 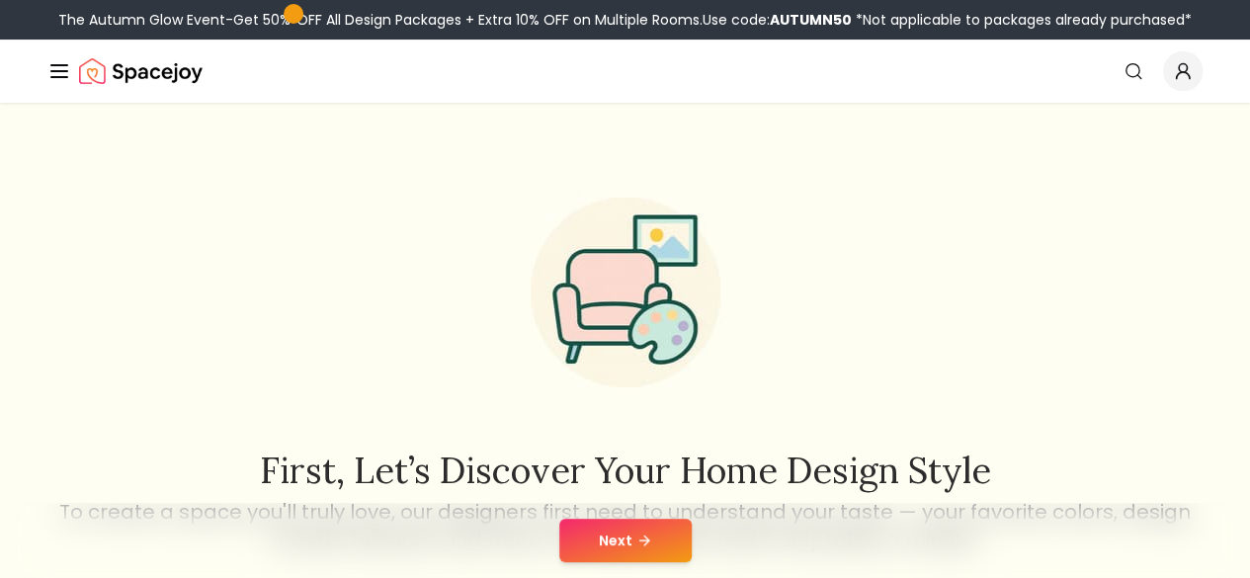 What do you see at coordinates (810, 20) in the screenshot?
I see `b: AUTUMN50` at bounding box center [810, 20].